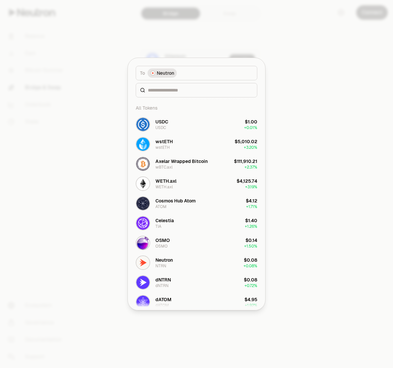 This screenshot has height=368, width=393. Describe the element at coordinates (143, 223) in the screenshot. I see `img: TIA Logo` at that location.